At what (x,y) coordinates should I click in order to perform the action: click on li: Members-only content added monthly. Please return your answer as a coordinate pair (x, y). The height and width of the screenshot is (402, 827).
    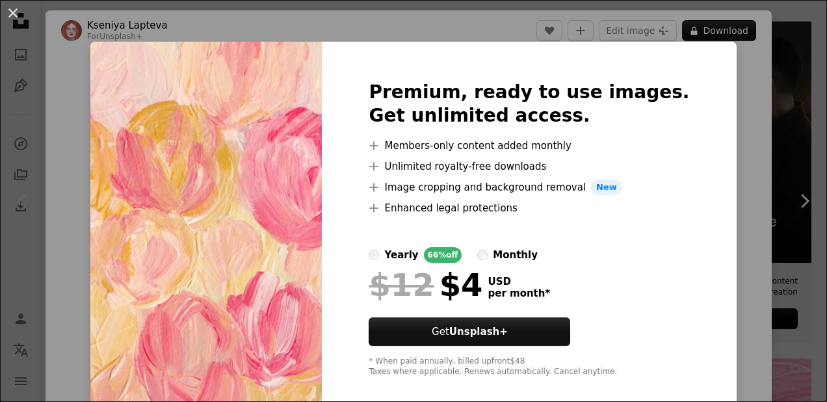
    Looking at the image, I should click on (529, 146).